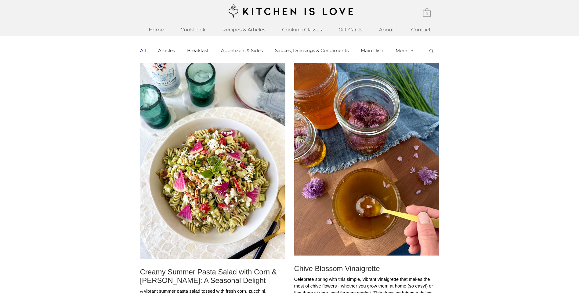  I want to click on p: Recipes & Articles, so click(244, 30).